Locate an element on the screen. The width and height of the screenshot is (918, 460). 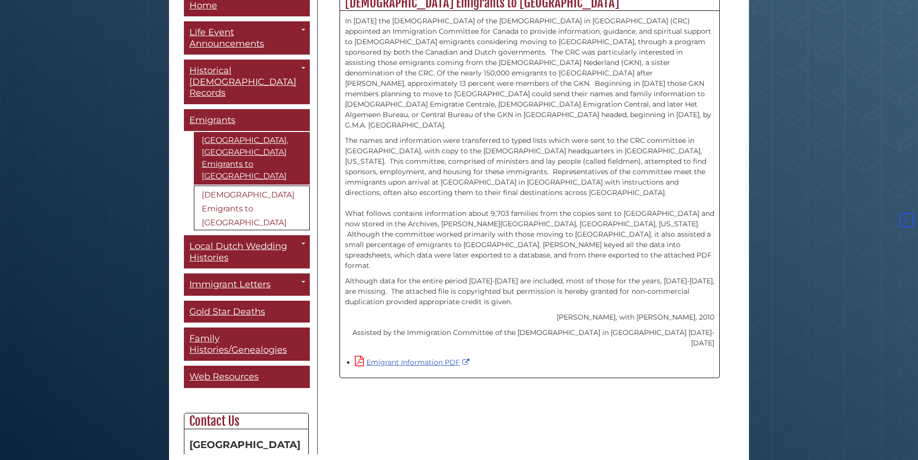
span: Emigrants is located at coordinates (212, 120).